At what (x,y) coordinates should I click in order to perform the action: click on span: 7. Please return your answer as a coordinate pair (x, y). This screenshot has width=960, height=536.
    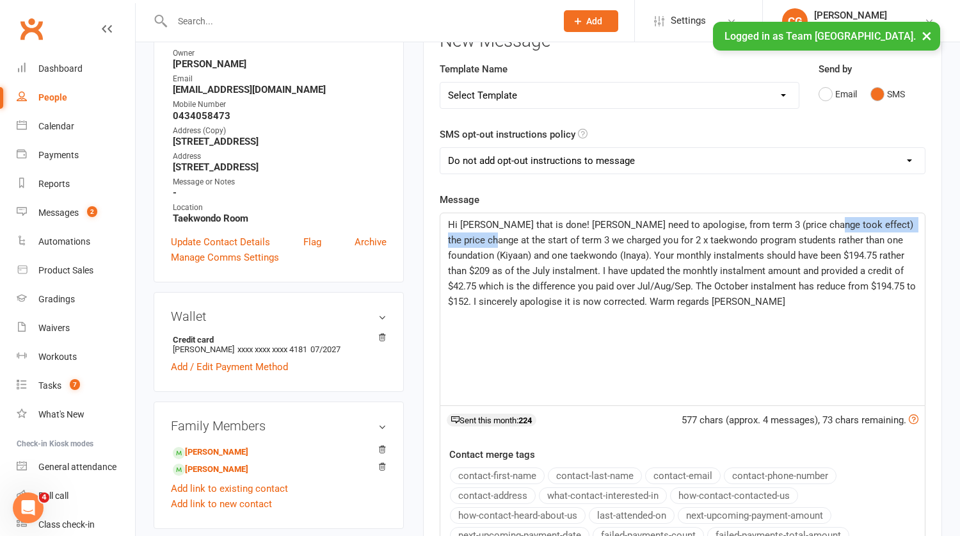
    Looking at the image, I should click on (75, 384).